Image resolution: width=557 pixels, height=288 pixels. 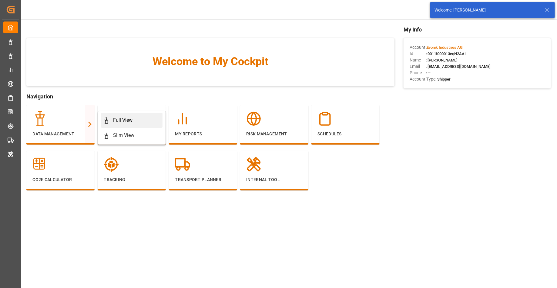 What do you see at coordinates (418, 73) in the screenshot?
I see `span: Phone` at bounding box center [418, 73].